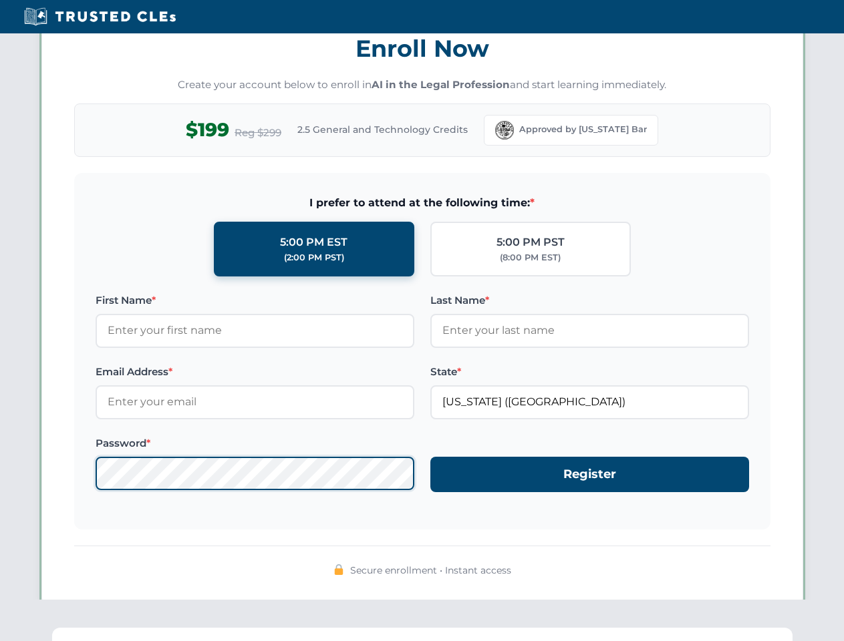  What do you see at coordinates (255, 331) in the screenshot?
I see `input: Enter your first name` at bounding box center [255, 331].